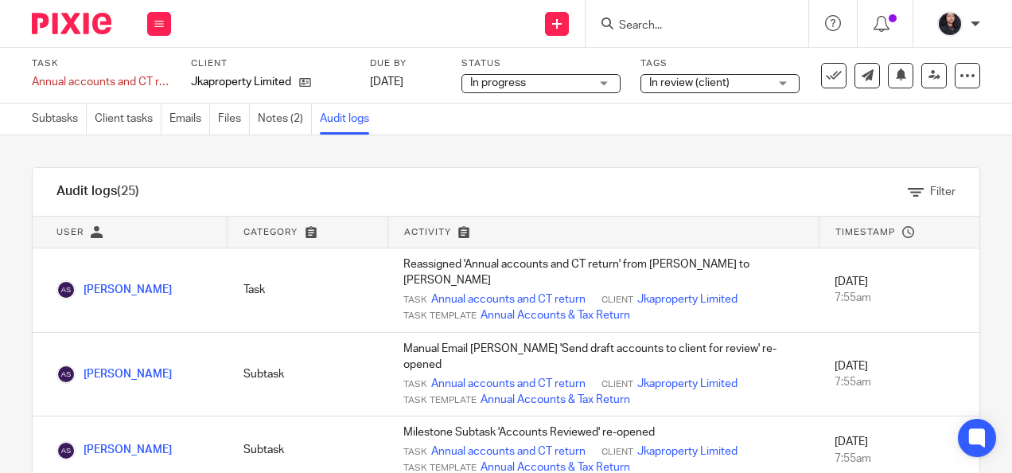 The height and width of the screenshot is (473, 1012). What do you see at coordinates (308, 290) in the screenshot?
I see `td: Task` at bounding box center [308, 290].